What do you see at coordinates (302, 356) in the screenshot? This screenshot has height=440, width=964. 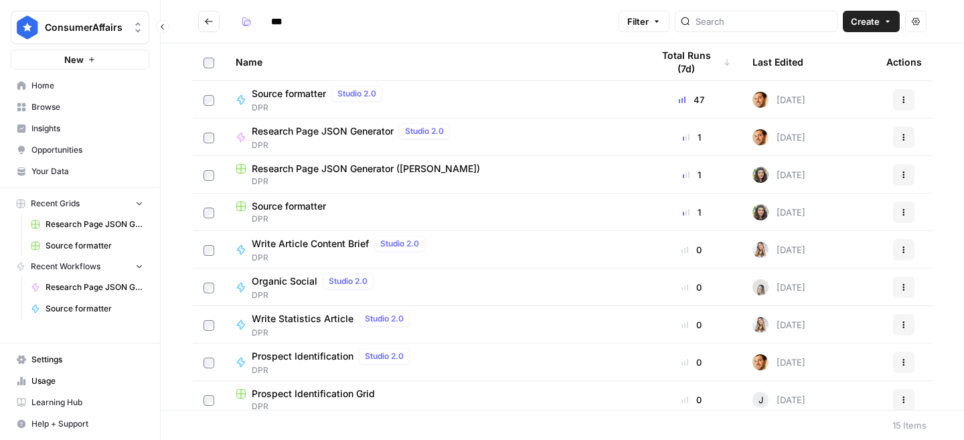 I see `span: Prospect Identification` at bounding box center [302, 356].